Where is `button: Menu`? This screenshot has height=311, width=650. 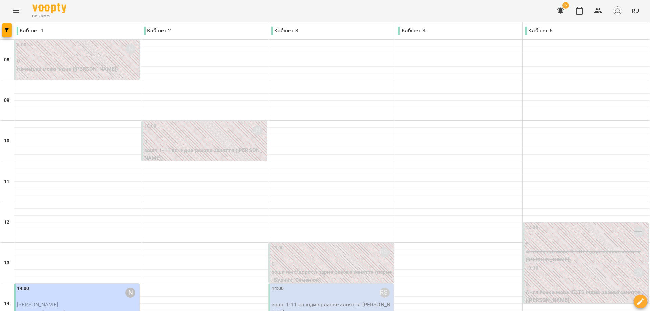 button: Menu is located at coordinates (16, 11).